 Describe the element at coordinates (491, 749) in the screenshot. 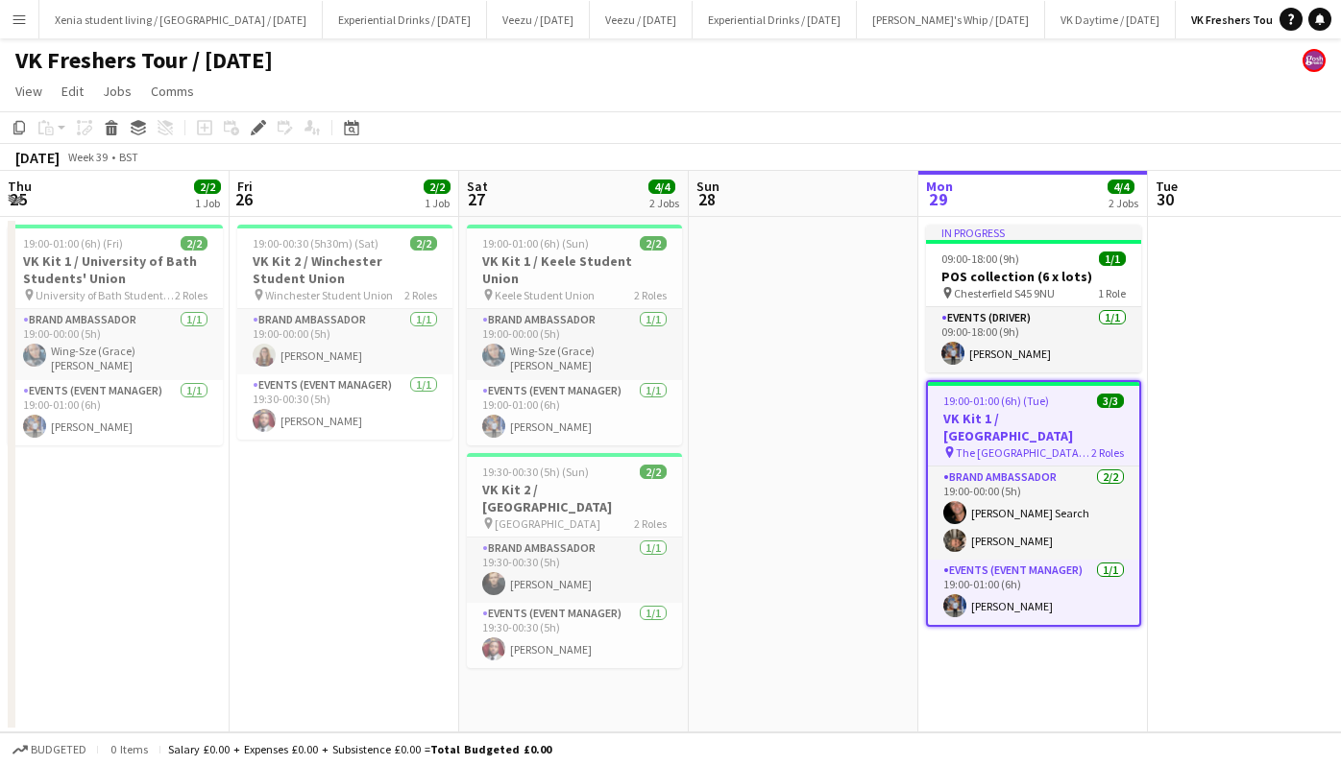

I see `span: Total Budgeted £0.00` at that location.